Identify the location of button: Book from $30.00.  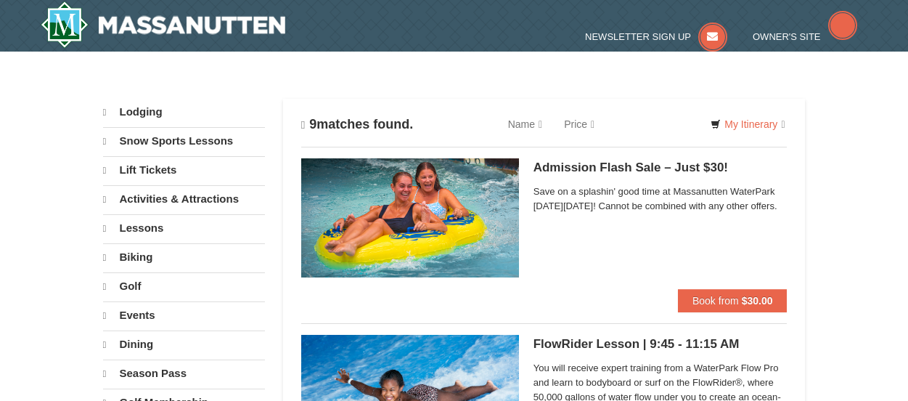
(733, 301).